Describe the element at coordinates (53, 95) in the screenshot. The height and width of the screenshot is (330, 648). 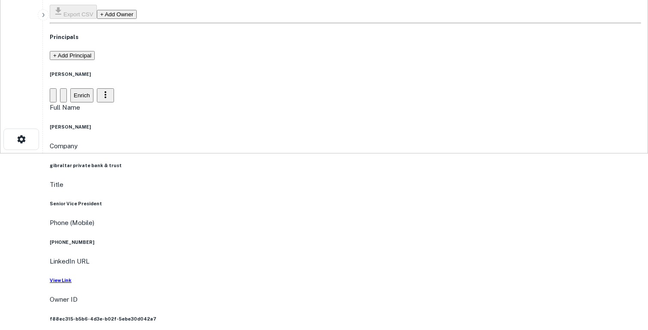
I see `button: Accept` at that location.